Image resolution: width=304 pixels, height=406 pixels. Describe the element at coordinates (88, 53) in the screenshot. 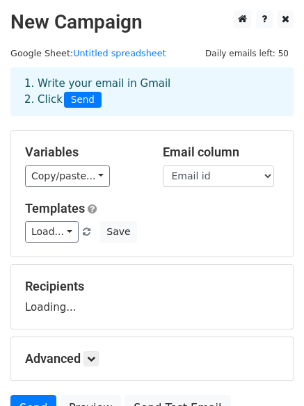

I see `small: Google Sheet:` at that location.